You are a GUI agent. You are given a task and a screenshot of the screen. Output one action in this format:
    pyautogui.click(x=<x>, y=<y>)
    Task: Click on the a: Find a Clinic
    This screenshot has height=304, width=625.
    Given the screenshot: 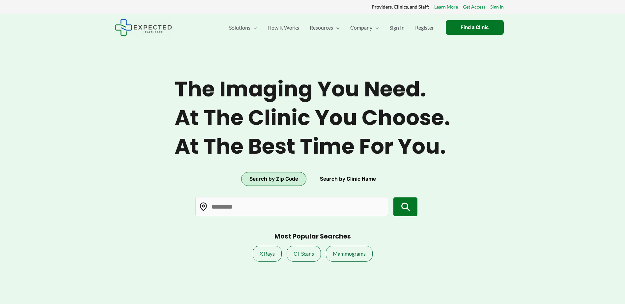 What is the action you would take?
    pyautogui.click(x=475, y=27)
    